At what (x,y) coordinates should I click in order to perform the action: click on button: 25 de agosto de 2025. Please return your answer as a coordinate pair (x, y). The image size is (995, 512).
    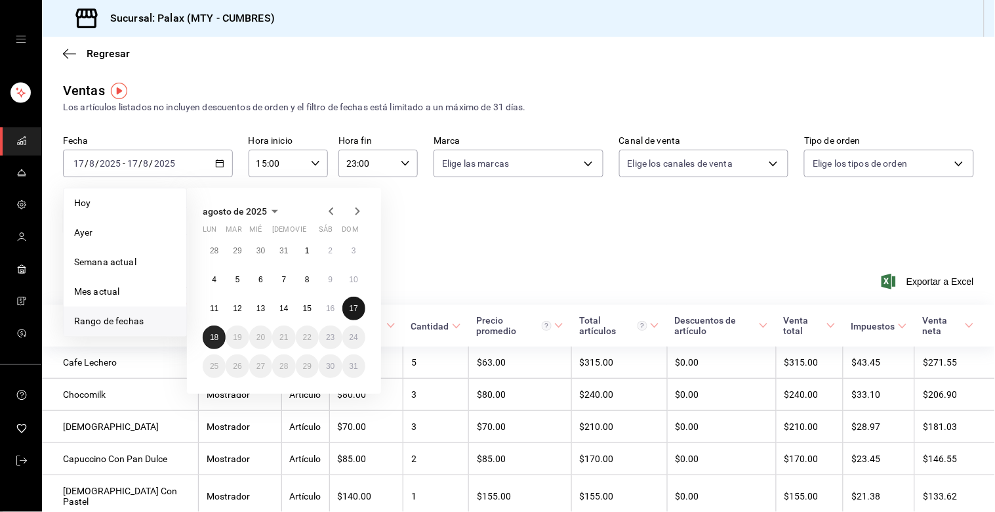
    Looking at the image, I should click on (214, 366).